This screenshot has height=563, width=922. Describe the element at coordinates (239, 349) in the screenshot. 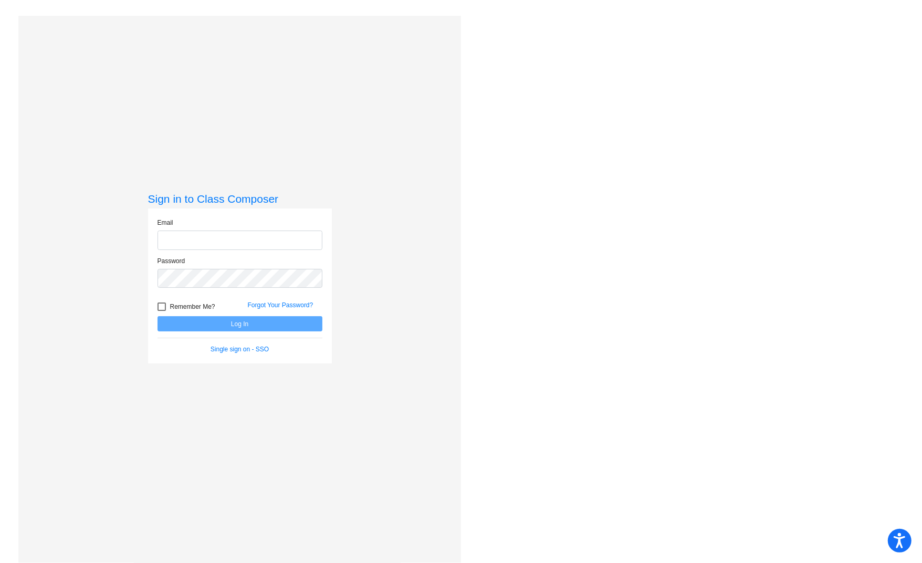

I see `a: Single sign on - SSO` at that location.